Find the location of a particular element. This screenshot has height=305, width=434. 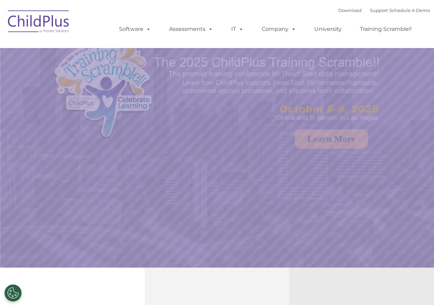

a: Training Scramble!! is located at coordinates (385, 29).